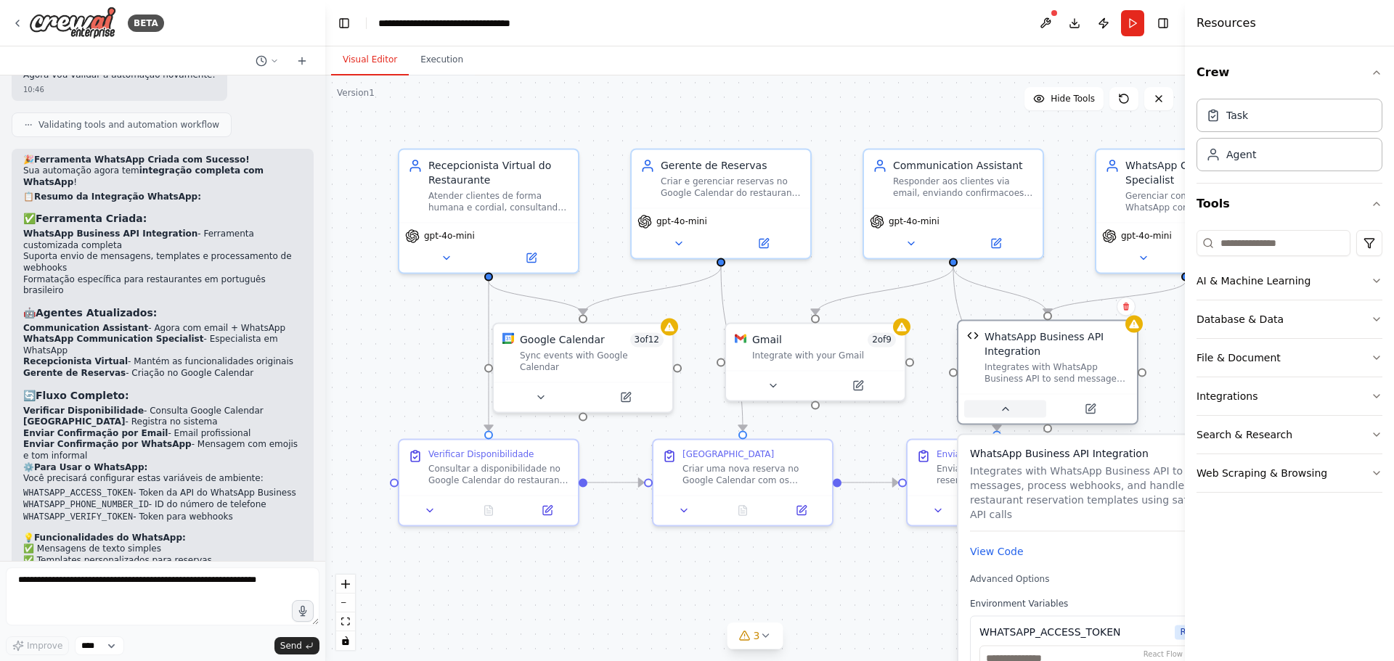 The height and width of the screenshot is (661, 1394). What do you see at coordinates (163, 345) in the screenshot?
I see `li: - Especialista em WhatsApp` at bounding box center [163, 345].